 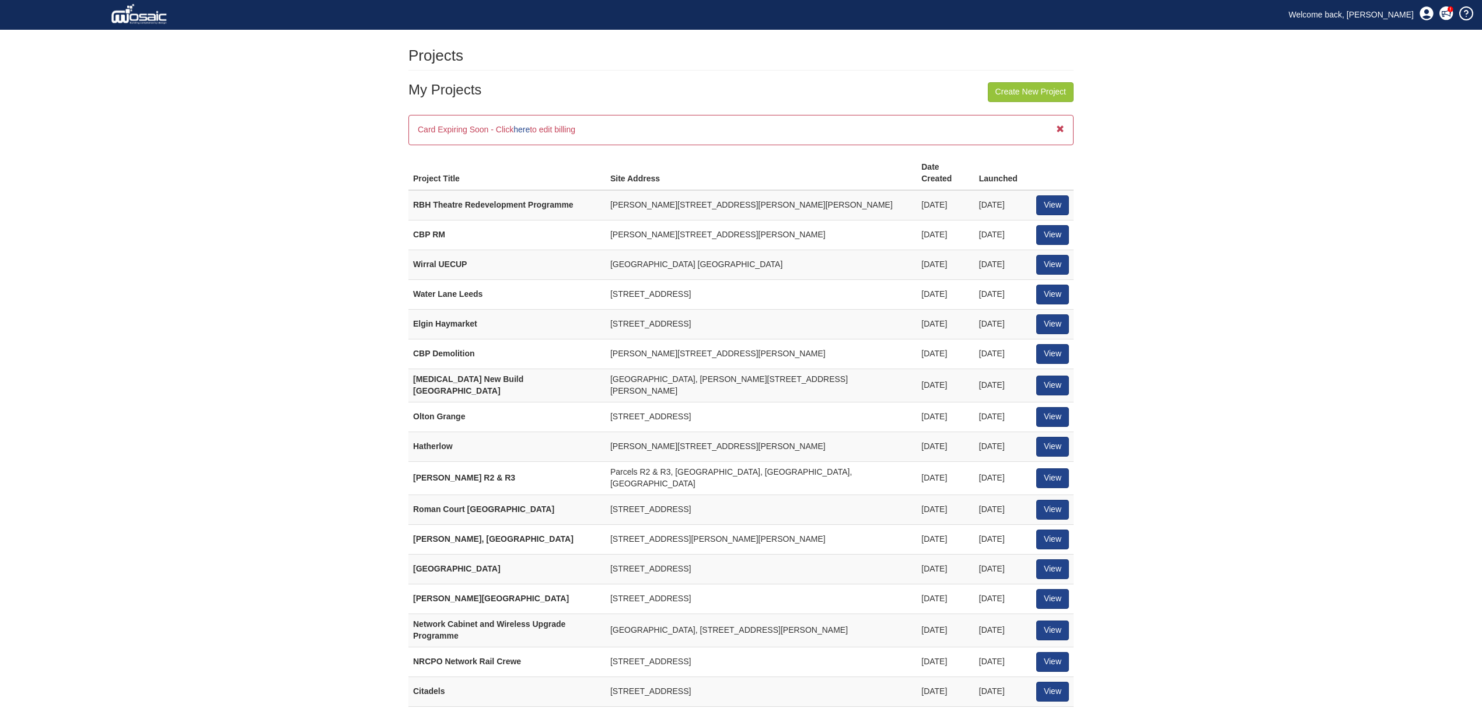 I want to click on strong: Olton Grange, so click(x=439, y=417).